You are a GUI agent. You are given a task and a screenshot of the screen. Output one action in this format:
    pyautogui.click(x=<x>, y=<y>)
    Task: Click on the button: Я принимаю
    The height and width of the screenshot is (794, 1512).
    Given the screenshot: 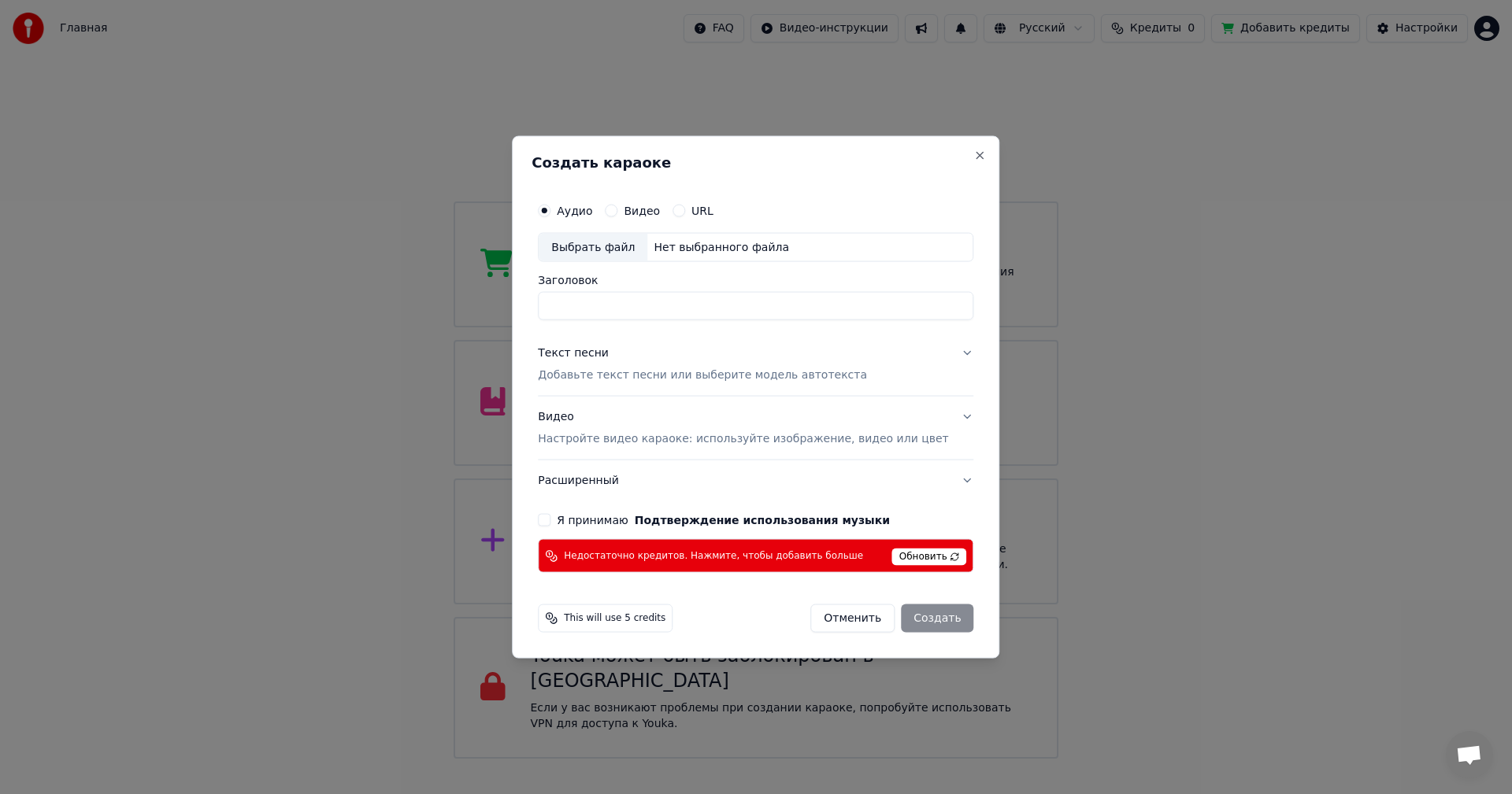 What is the action you would take?
    pyautogui.click(x=762, y=520)
    